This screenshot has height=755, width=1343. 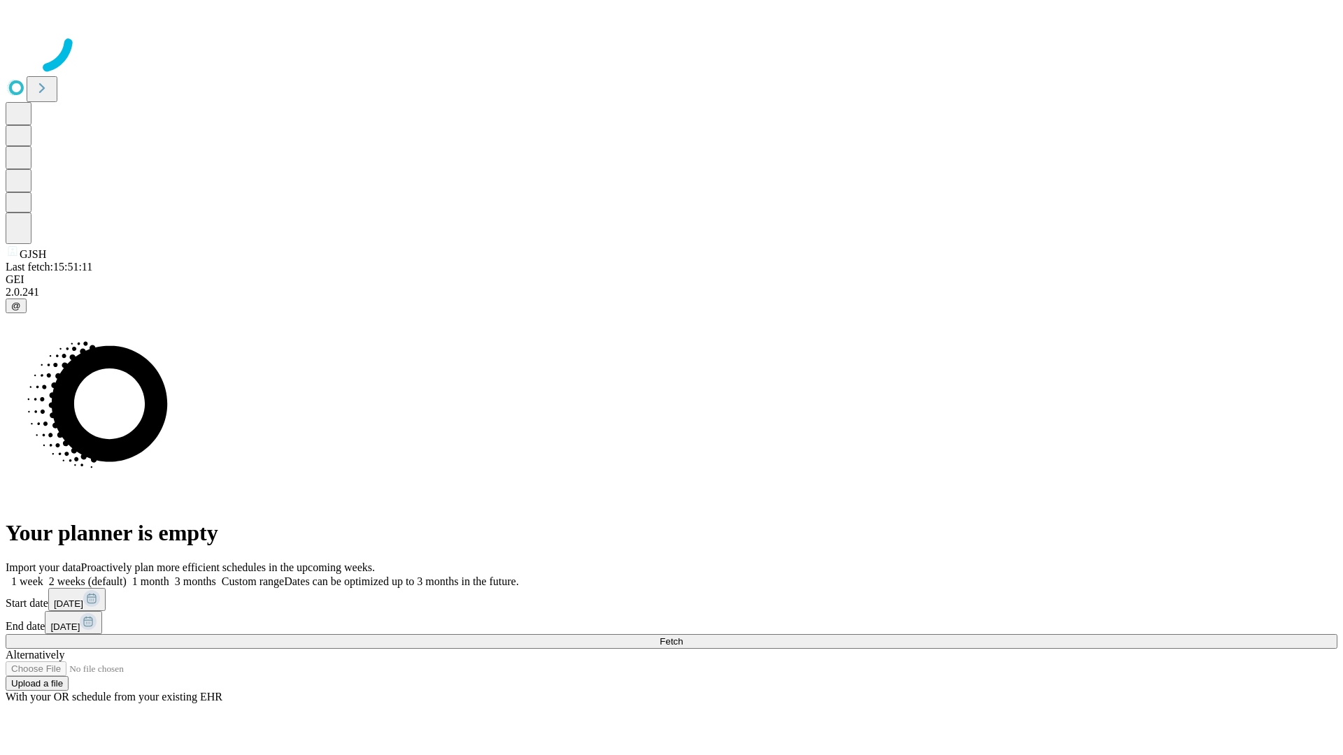 I want to click on span: 2 weeks (default), so click(x=87, y=581).